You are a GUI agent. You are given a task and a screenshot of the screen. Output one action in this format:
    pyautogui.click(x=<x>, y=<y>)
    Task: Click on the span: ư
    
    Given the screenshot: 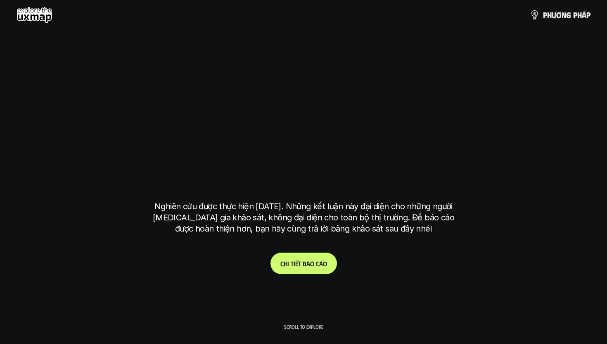 What is the action you would take?
    pyautogui.click(x=554, y=15)
    